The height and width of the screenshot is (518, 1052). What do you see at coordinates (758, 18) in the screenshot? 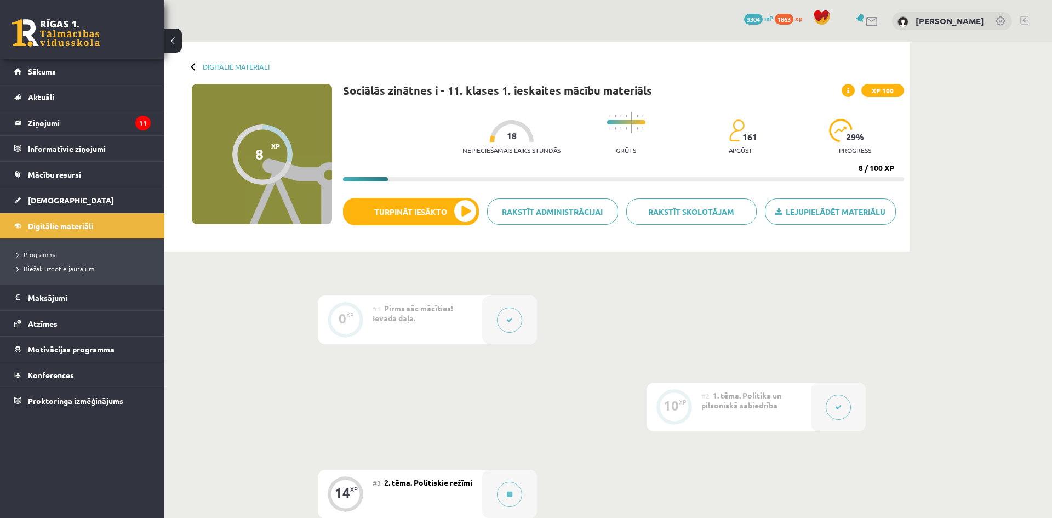
I see `a: 3304 mP` at bounding box center [758, 18].